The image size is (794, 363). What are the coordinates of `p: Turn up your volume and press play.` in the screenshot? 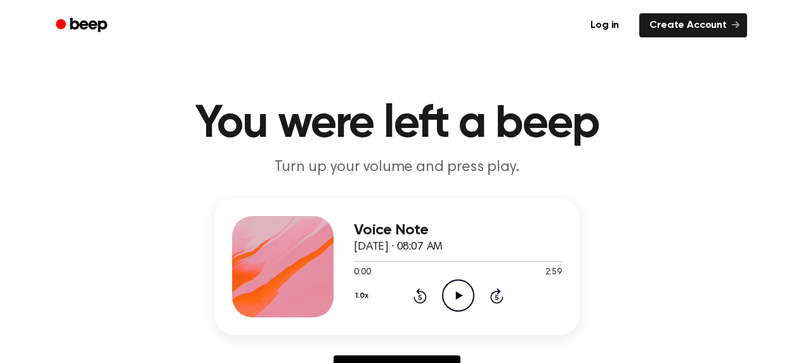 It's located at (397, 167).